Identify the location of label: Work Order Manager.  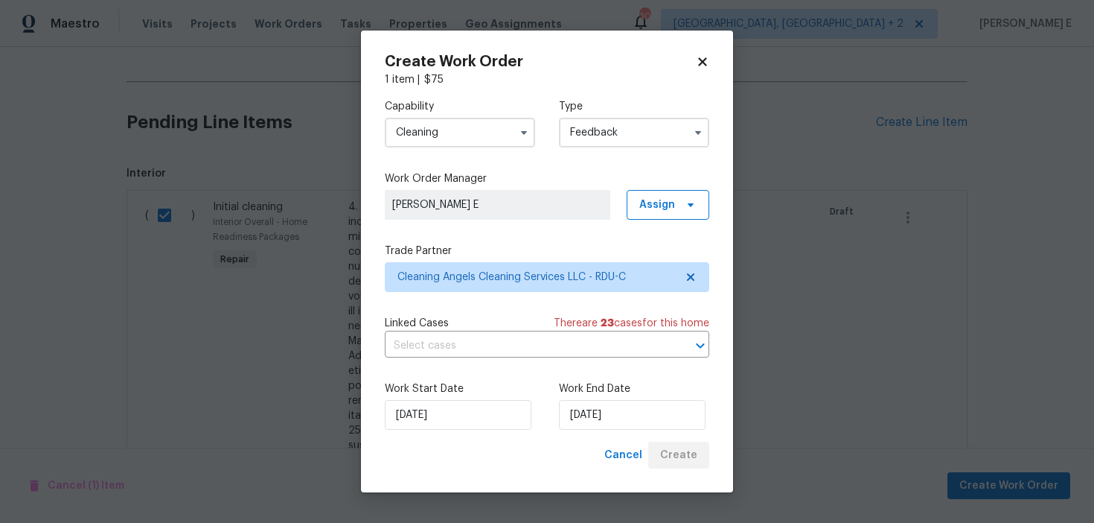
(547, 179).